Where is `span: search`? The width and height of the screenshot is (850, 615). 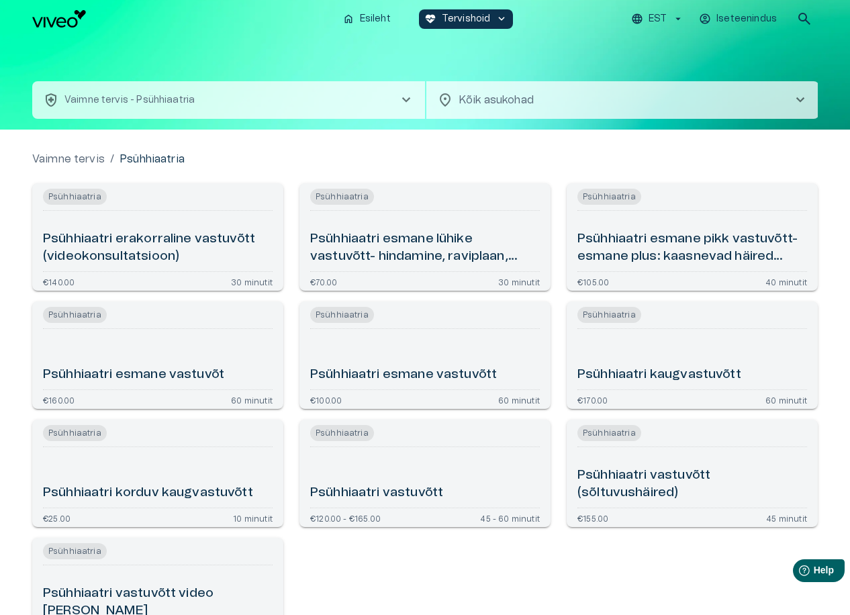 span: search is located at coordinates (804, 19).